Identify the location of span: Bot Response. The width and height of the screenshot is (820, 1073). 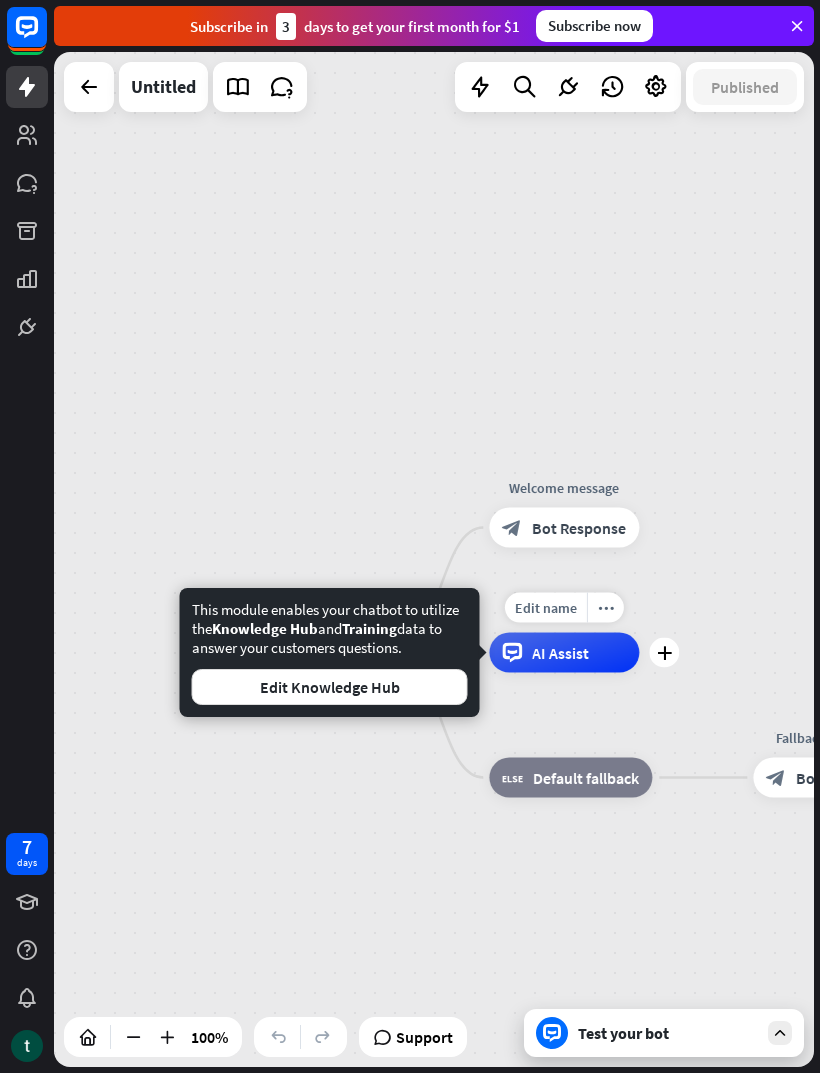
(579, 528).